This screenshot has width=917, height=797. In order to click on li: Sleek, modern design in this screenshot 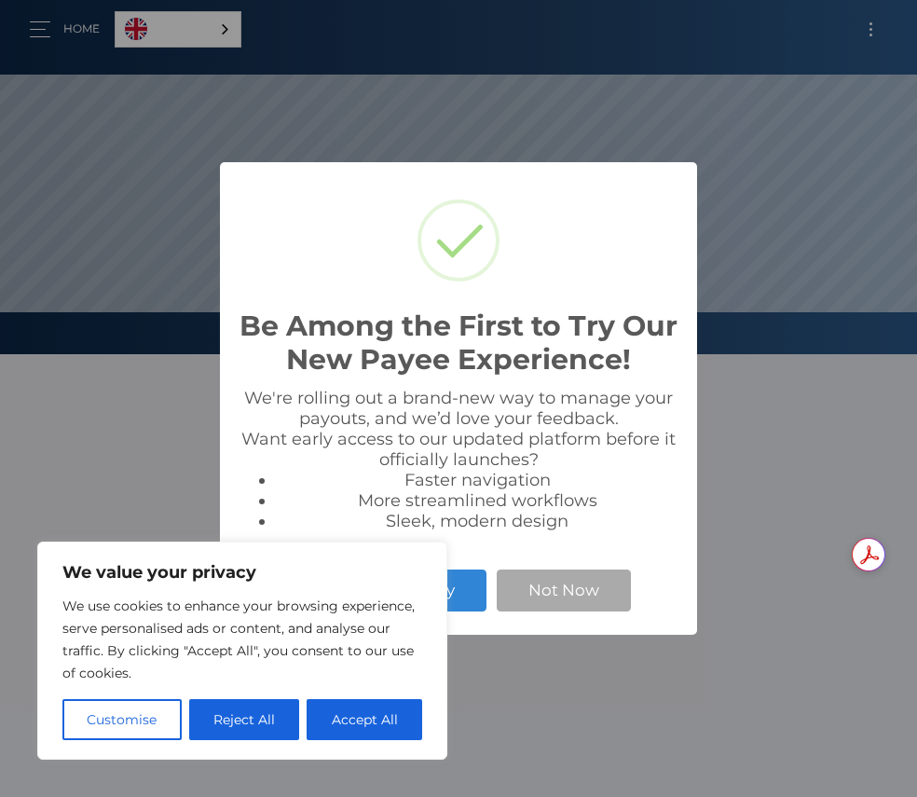, I will do `click(477, 521)`.